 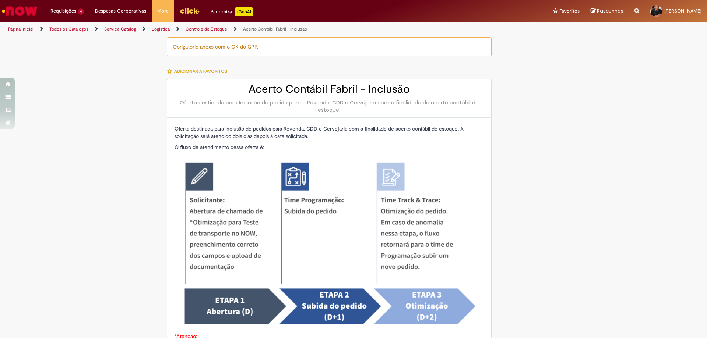 I want to click on a: Service Catalog, so click(x=120, y=29).